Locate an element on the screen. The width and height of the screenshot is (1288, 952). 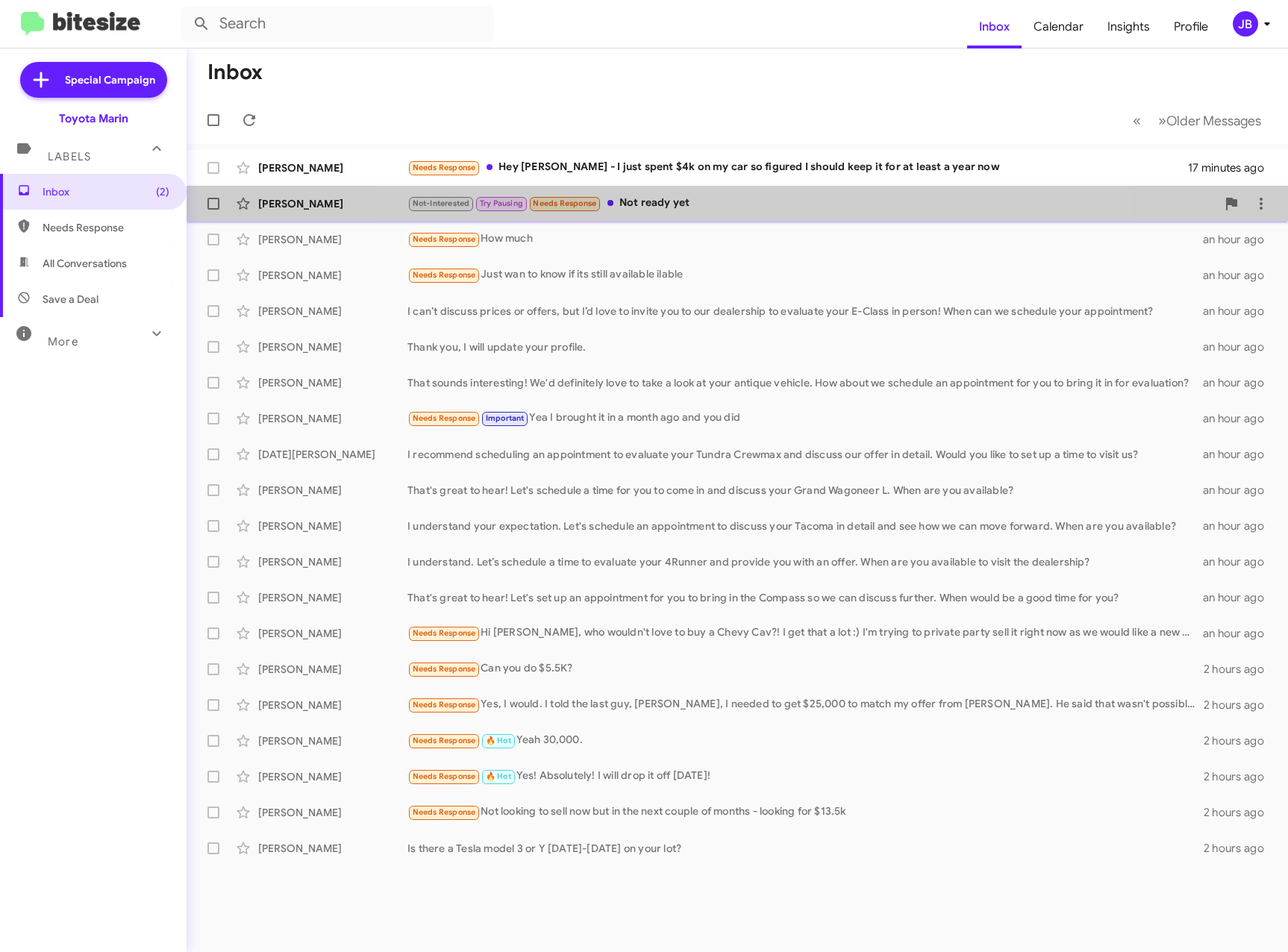
div: JB is located at coordinates (1245, 24).